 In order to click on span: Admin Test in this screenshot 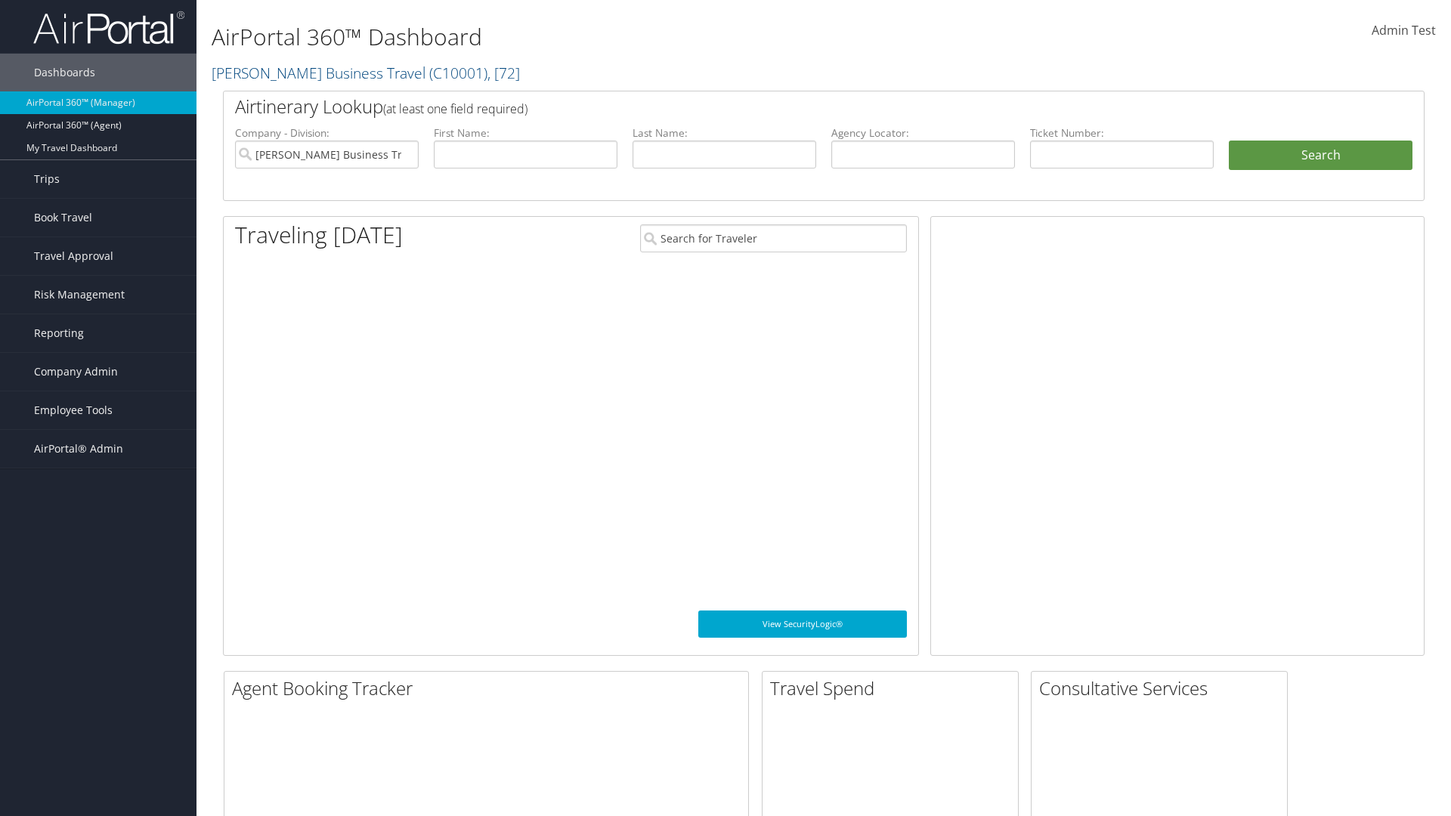, I will do `click(1403, 30)`.